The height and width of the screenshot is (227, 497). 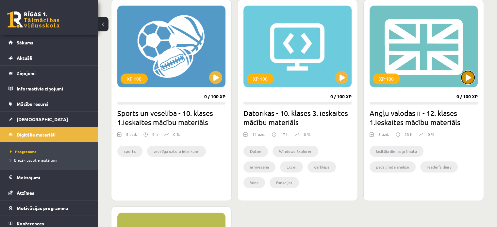 I want to click on a: Informatīvie ziņojumi, so click(x=49, y=89).